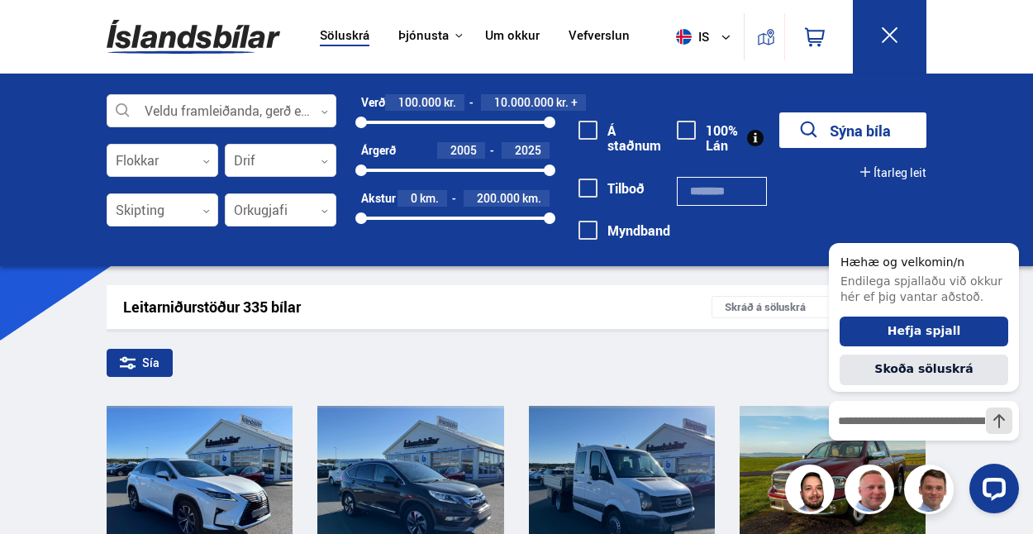  What do you see at coordinates (378, 198) in the screenshot?
I see `div: Akstur` at bounding box center [378, 198].